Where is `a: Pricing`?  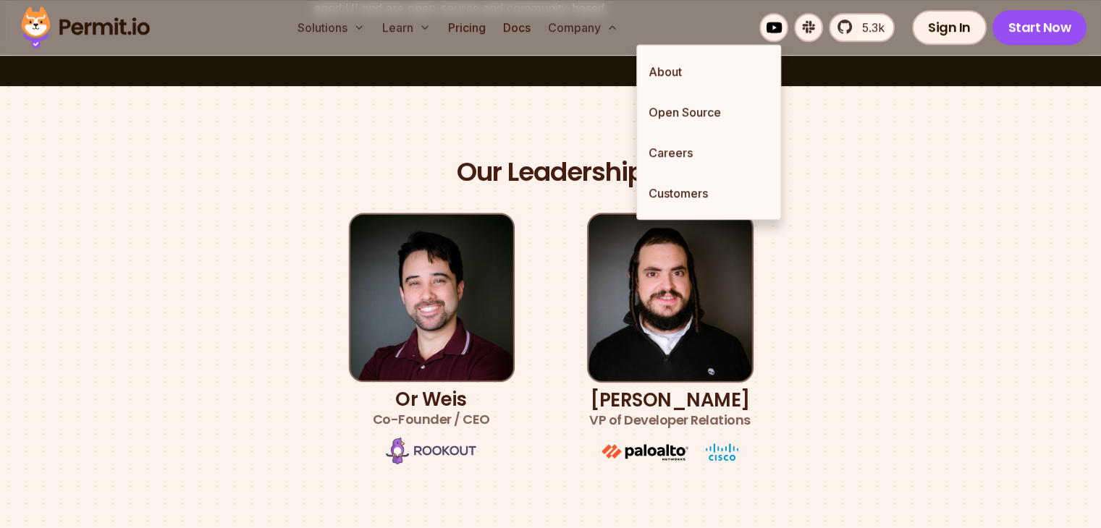 a: Pricing is located at coordinates (467, 28).